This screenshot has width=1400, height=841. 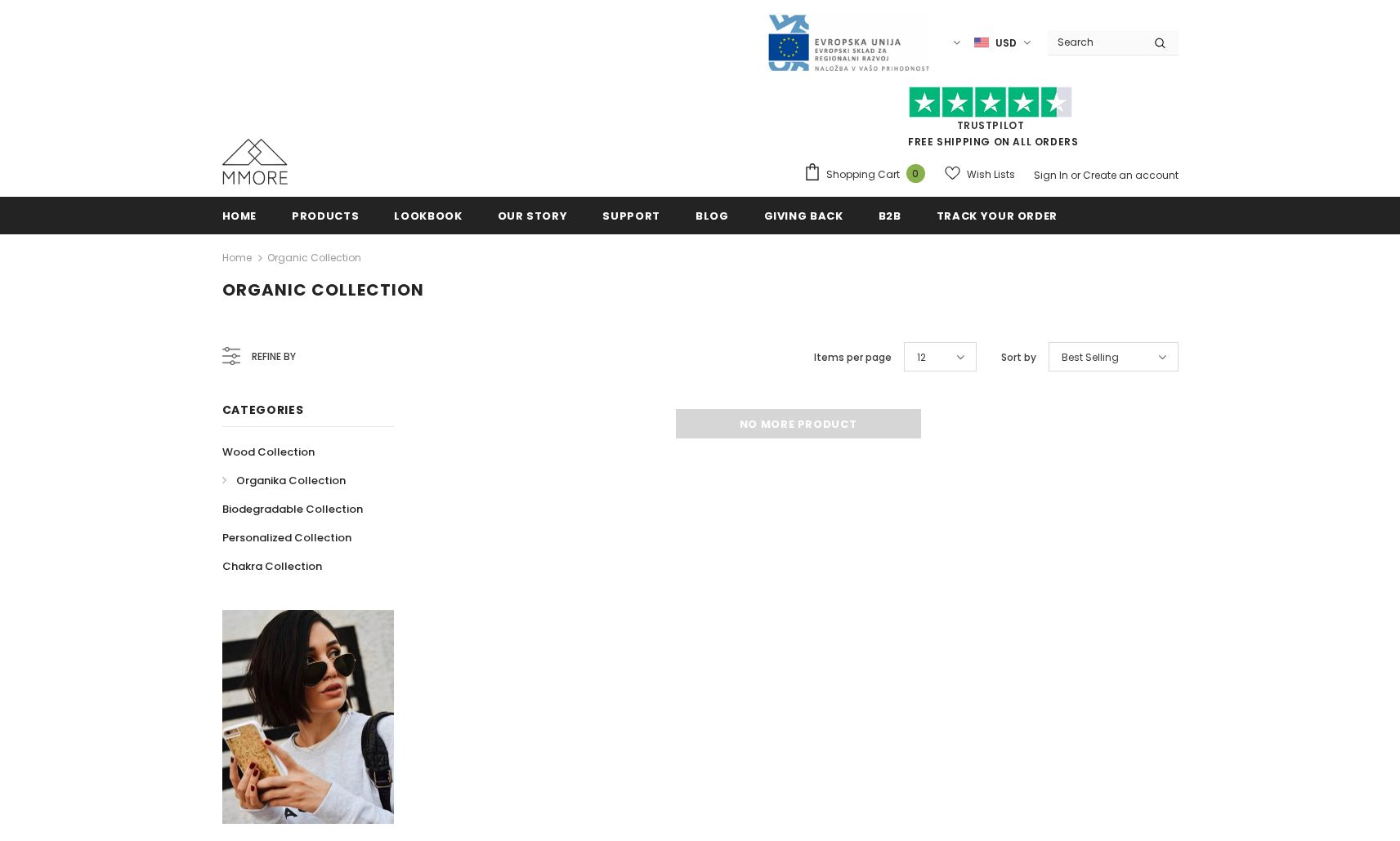 I want to click on a: Shopping Cart 0, so click(x=868, y=175).